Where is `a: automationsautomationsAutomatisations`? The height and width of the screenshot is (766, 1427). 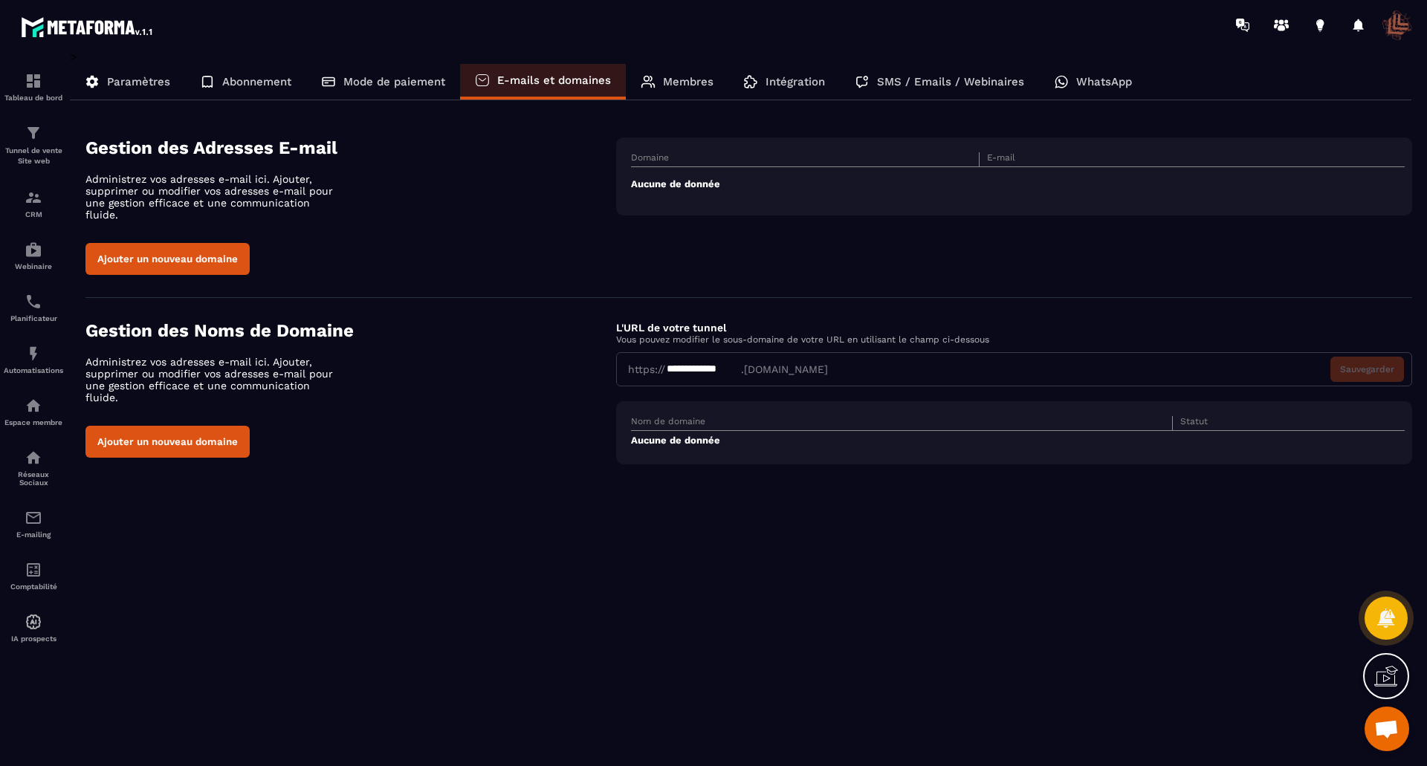
a: automationsautomationsAutomatisations is located at coordinates (33, 360).